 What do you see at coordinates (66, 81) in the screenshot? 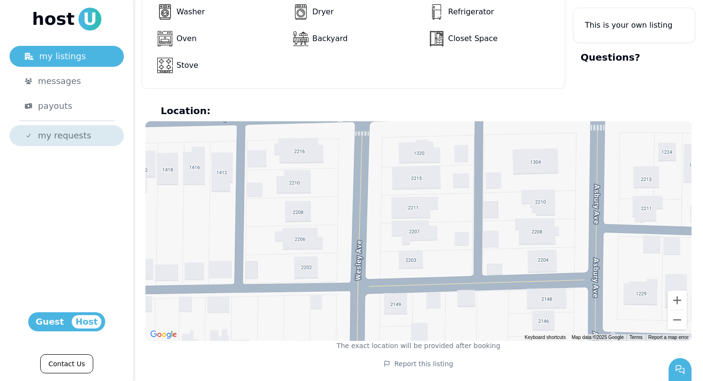
I see `a: messages` at bounding box center [66, 81].